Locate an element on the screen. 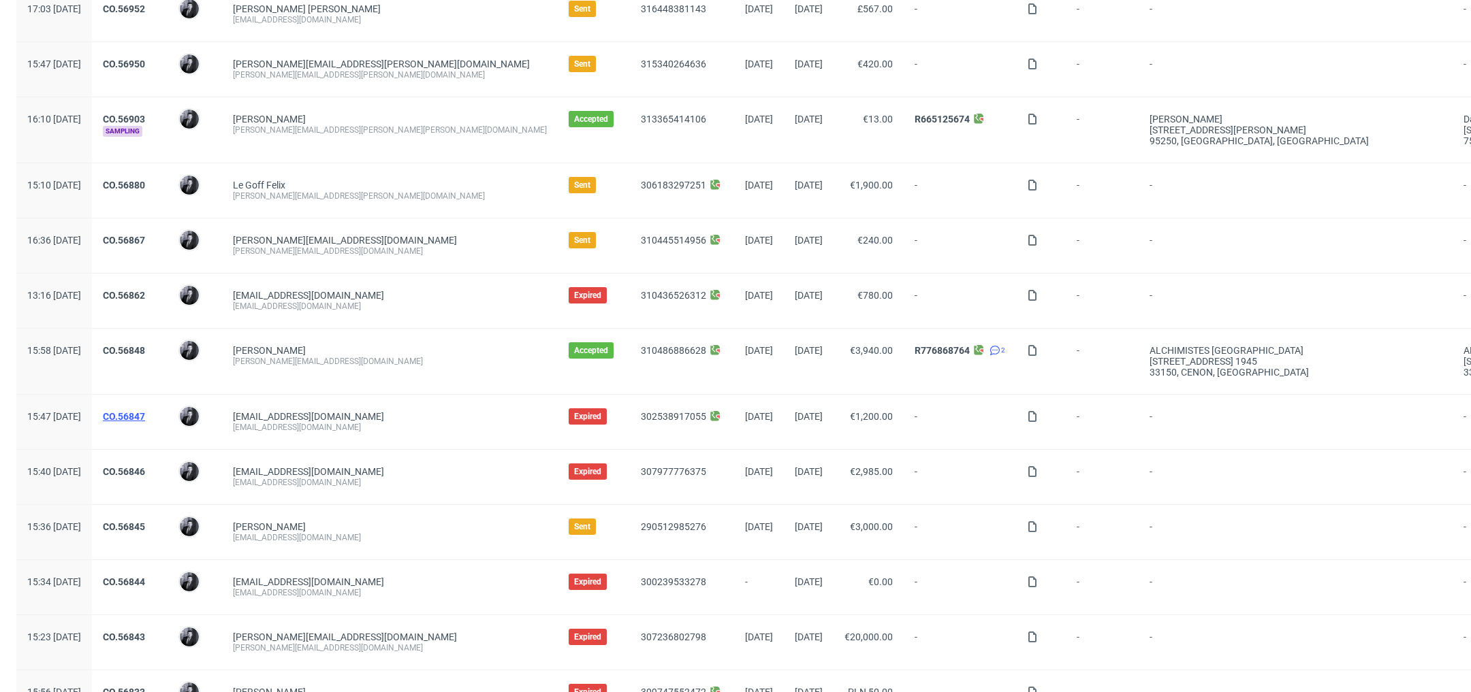  a: R776868764 is located at coordinates (942, 351).